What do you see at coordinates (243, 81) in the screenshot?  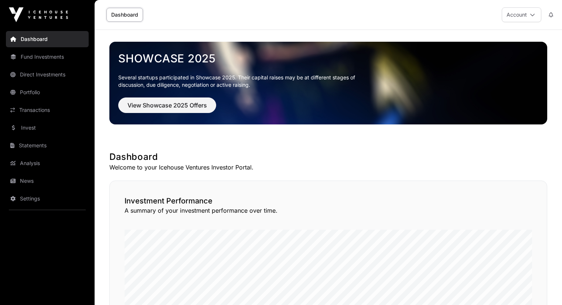 I see `p: Several startups participated in Showcase 2025. Their capital raises may be at different stages o...` at bounding box center [243, 81].